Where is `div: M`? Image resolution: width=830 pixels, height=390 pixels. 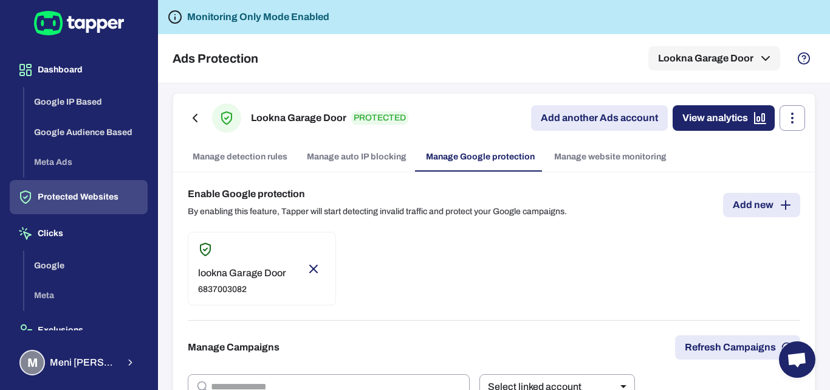 div: M is located at coordinates (32, 362).